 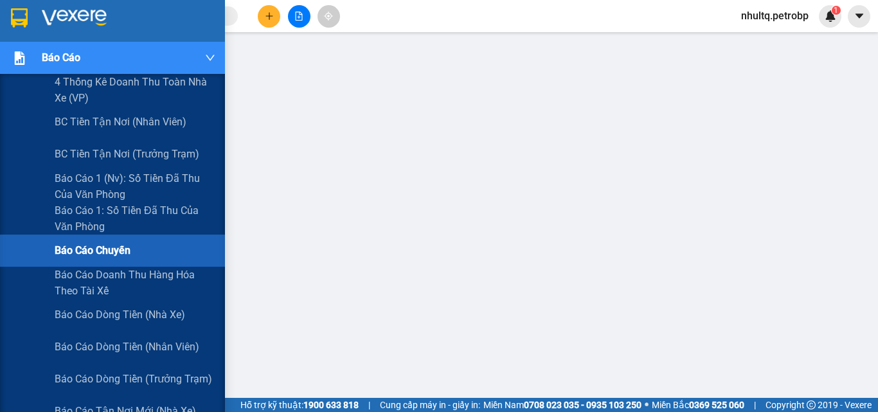 I want to click on span: Hỗ trợ kỹ thuật:, so click(x=300, y=405).